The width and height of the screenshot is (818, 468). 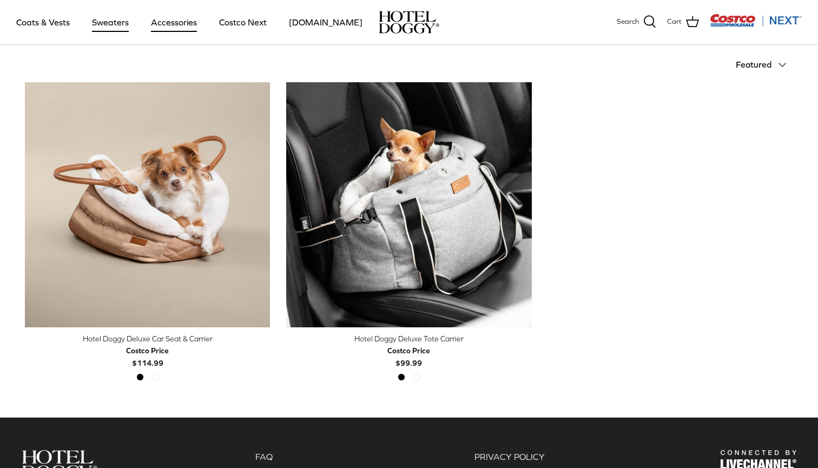 What do you see at coordinates (636, 22) in the screenshot?
I see `a: Search` at bounding box center [636, 22].